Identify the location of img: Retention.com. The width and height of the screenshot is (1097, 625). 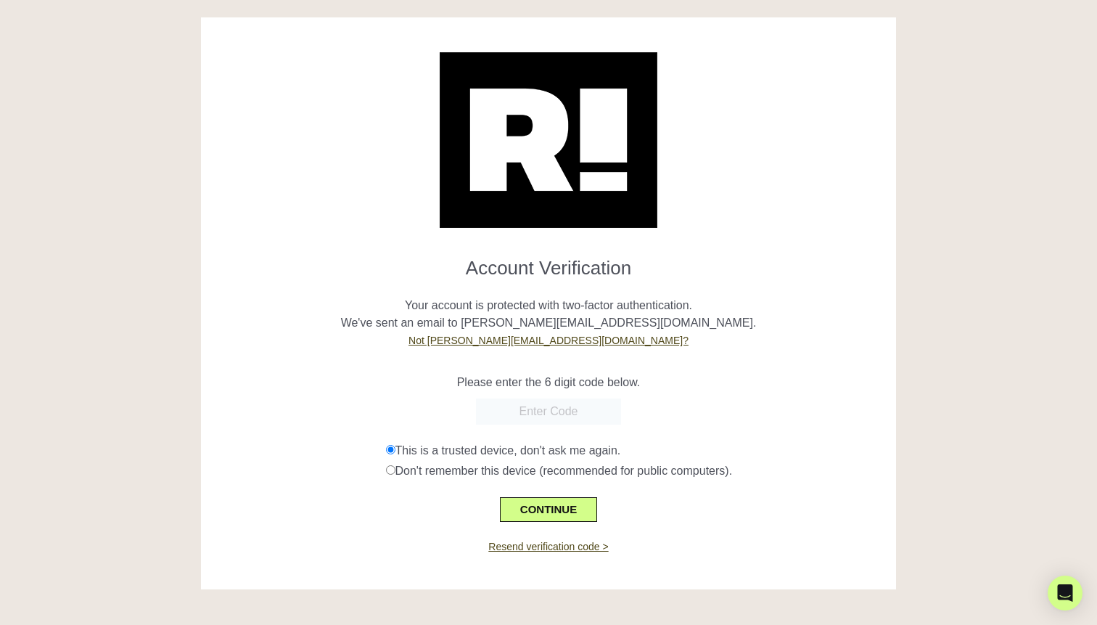
(548, 140).